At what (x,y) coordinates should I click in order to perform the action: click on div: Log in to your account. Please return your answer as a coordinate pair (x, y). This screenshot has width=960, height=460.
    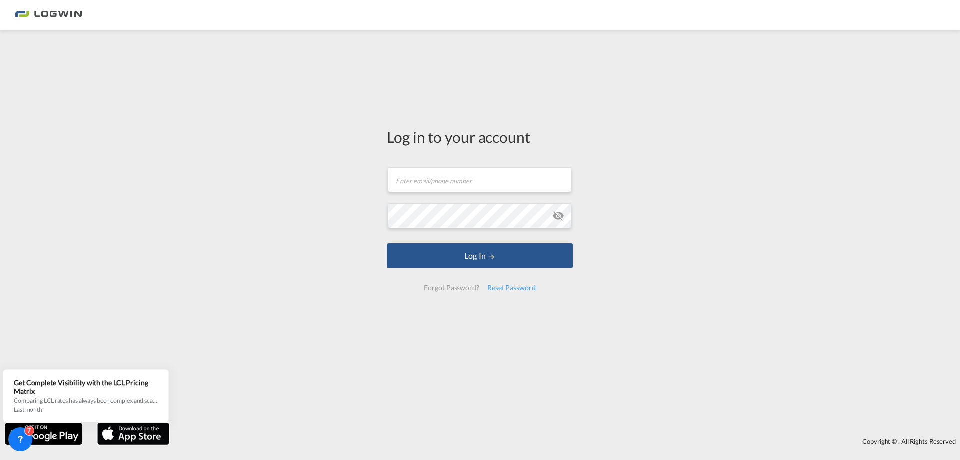
    Looking at the image, I should click on (480, 137).